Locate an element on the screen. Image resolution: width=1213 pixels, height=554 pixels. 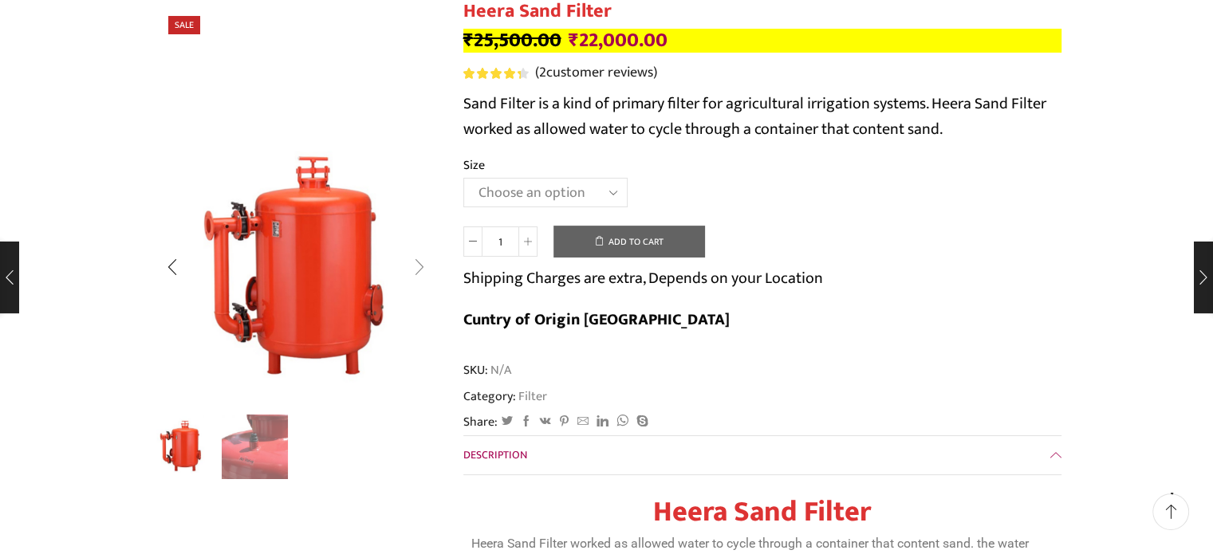
a: Filter is located at coordinates (531, 396).